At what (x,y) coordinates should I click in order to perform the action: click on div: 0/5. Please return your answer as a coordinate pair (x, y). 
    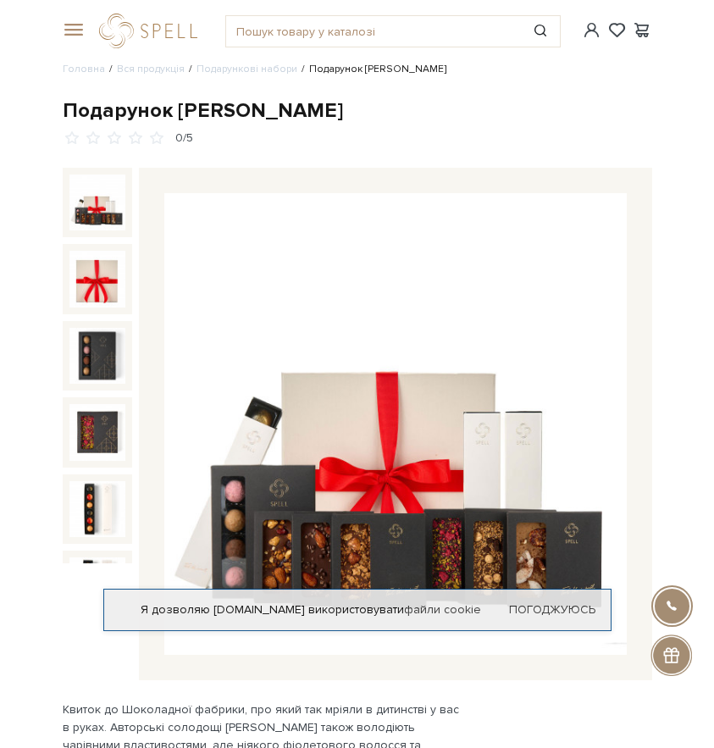
    Looking at the image, I should click on (184, 138).